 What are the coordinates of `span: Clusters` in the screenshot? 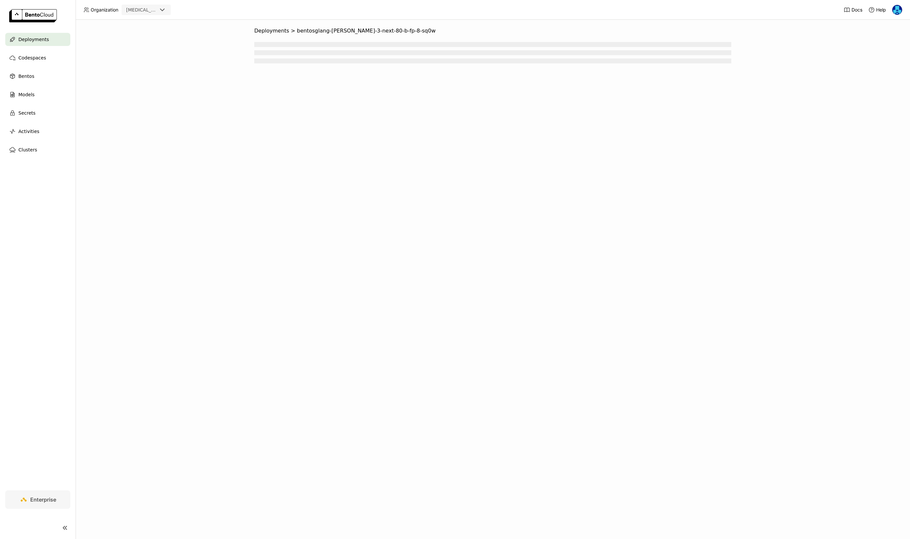 It's located at (28, 150).